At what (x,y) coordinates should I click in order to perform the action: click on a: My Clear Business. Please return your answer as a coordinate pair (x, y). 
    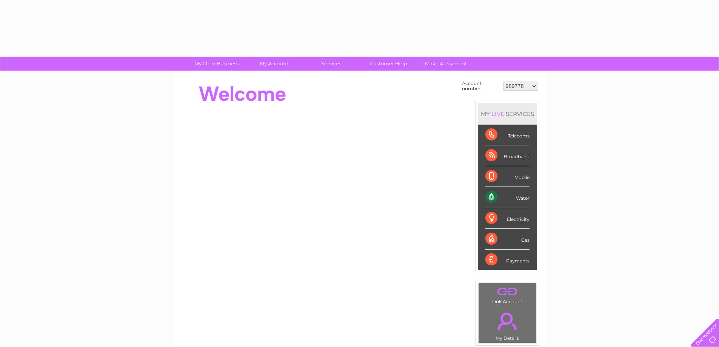
    Looking at the image, I should click on (216, 63).